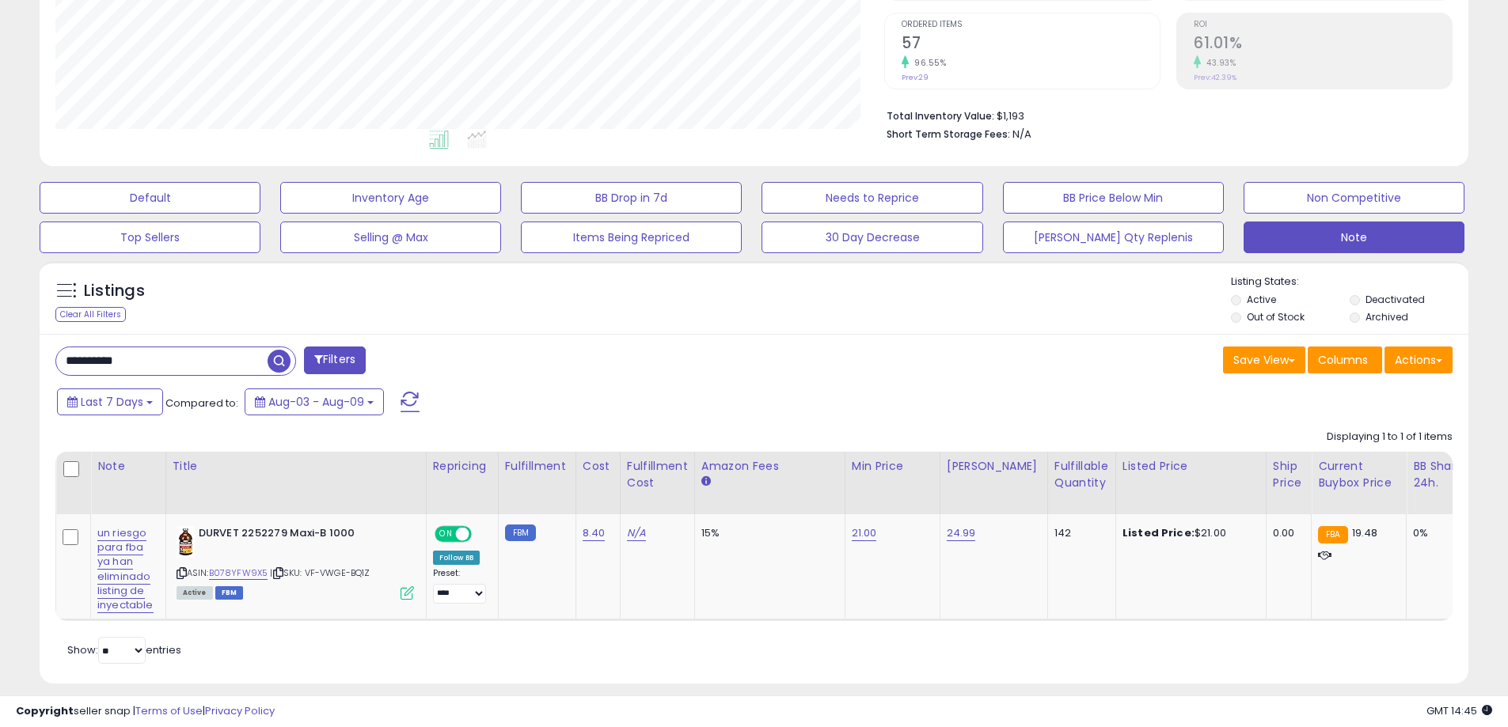 This screenshot has height=727, width=1508. What do you see at coordinates (90, 314) in the screenshot?
I see `div: Clear All Filters` at bounding box center [90, 314].